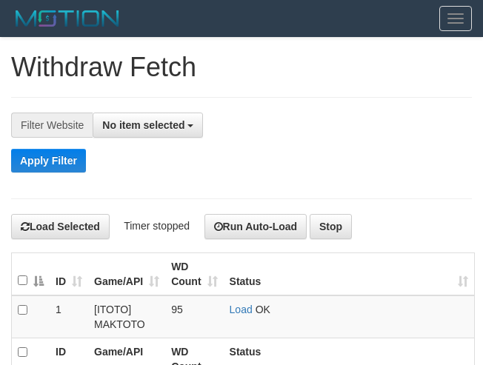  I want to click on th: ID: activate to sort column ascending, so click(69, 274).